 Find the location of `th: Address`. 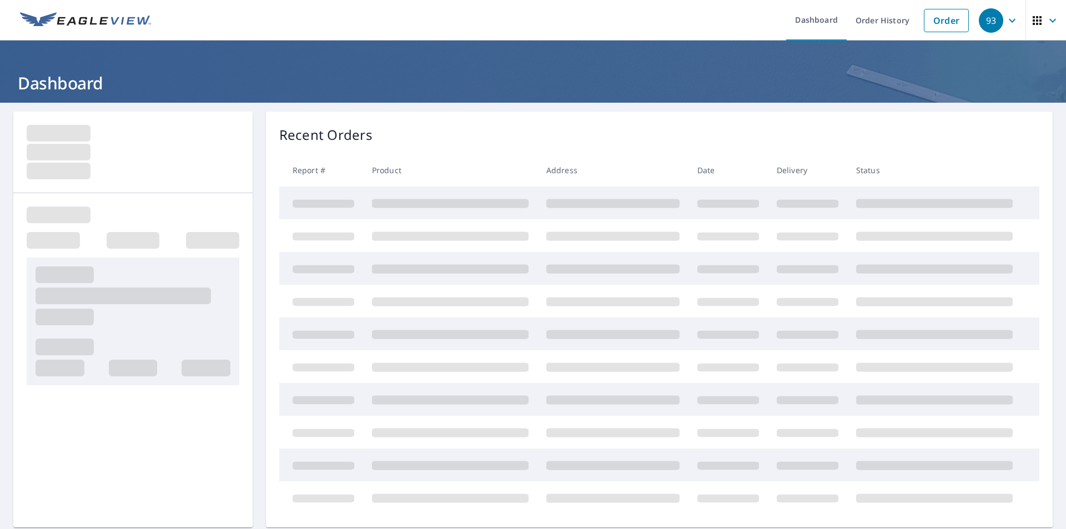

th: Address is located at coordinates (613, 170).